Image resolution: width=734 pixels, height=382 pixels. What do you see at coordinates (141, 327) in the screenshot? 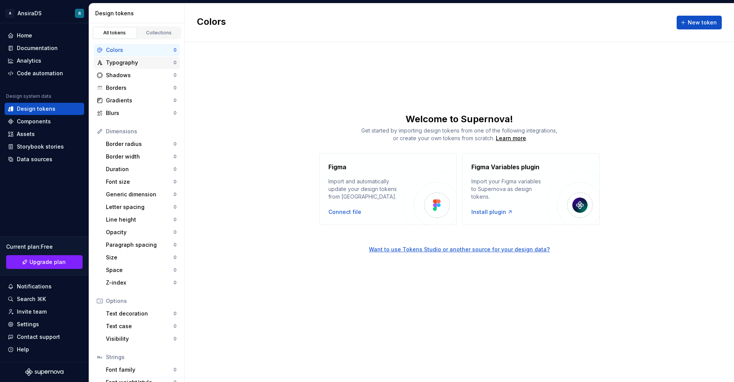
I see `a: Text case0` at bounding box center [141, 327].